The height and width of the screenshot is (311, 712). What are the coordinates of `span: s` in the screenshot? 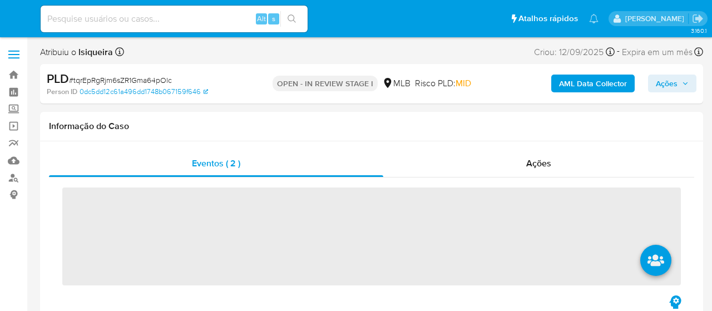 It's located at (274, 18).